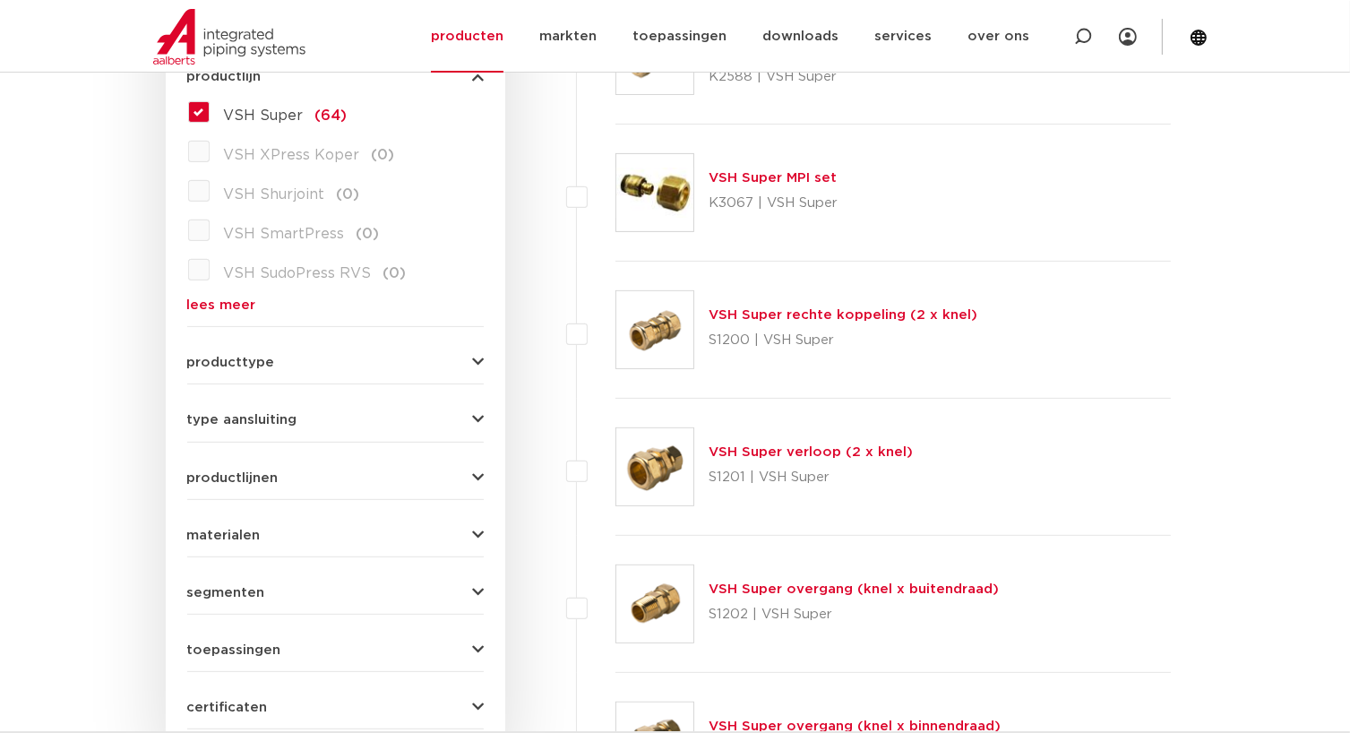  Describe the element at coordinates (655, 604) in the screenshot. I see `img: Thumbnail for VSH Super overgang (knel x buitendraad)` at that location.